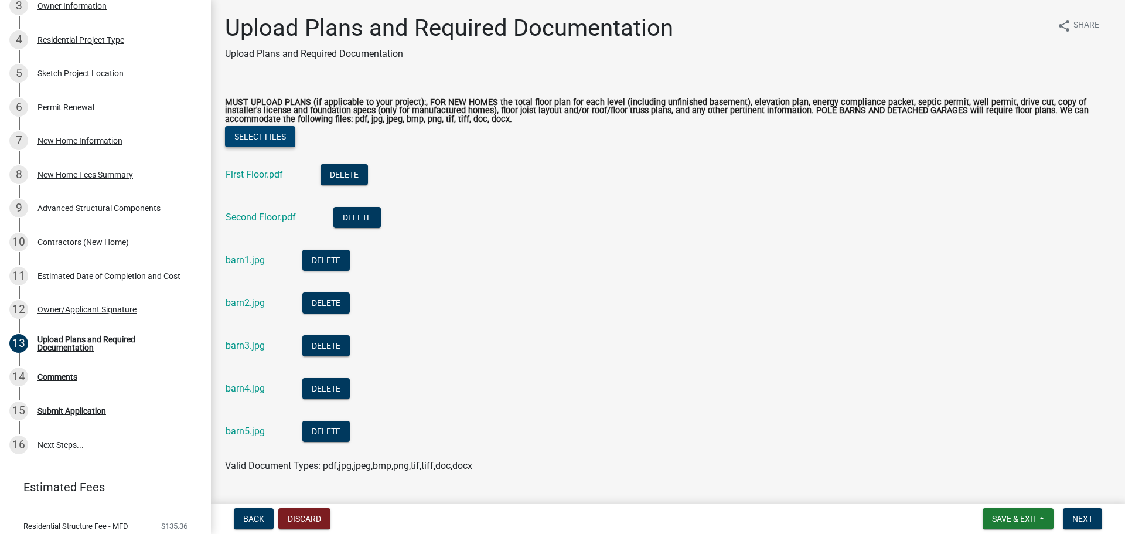  Describe the element at coordinates (19, 445) in the screenshot. I see `div: 16` at that location.